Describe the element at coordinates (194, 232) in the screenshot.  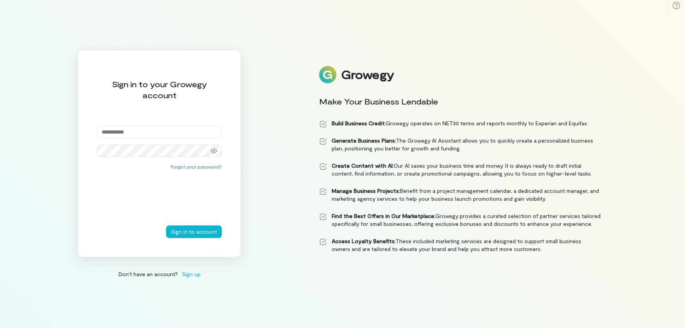
I see `button: Sign in to account` at that location.